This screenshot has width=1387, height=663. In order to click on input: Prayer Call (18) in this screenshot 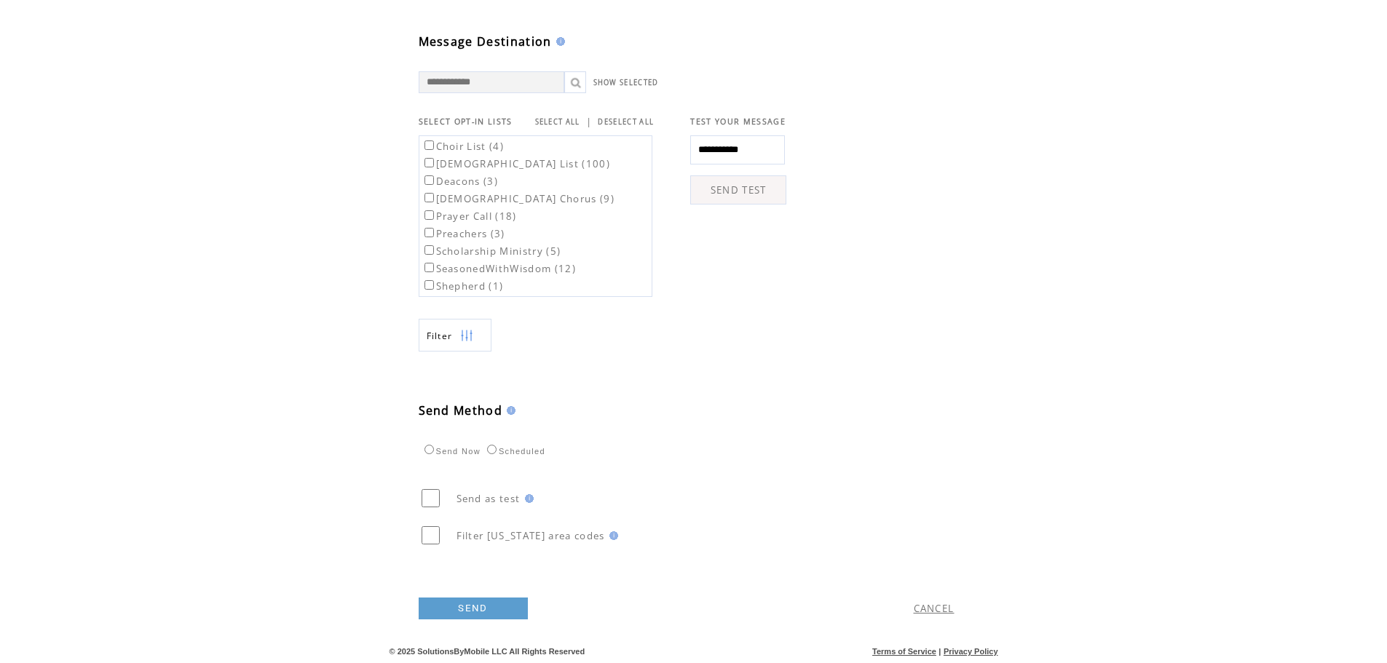, I will do `click(429, 215)`.